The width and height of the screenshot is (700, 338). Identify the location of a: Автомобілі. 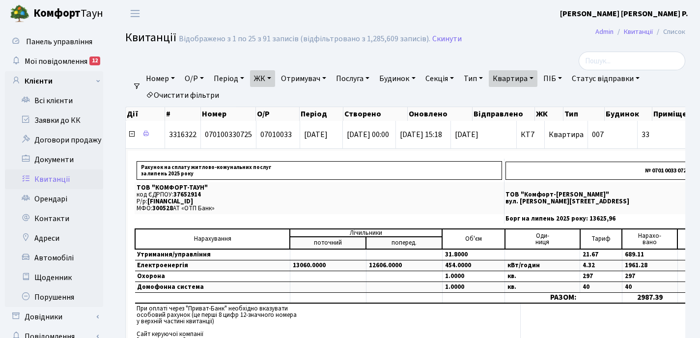
(54, 258).